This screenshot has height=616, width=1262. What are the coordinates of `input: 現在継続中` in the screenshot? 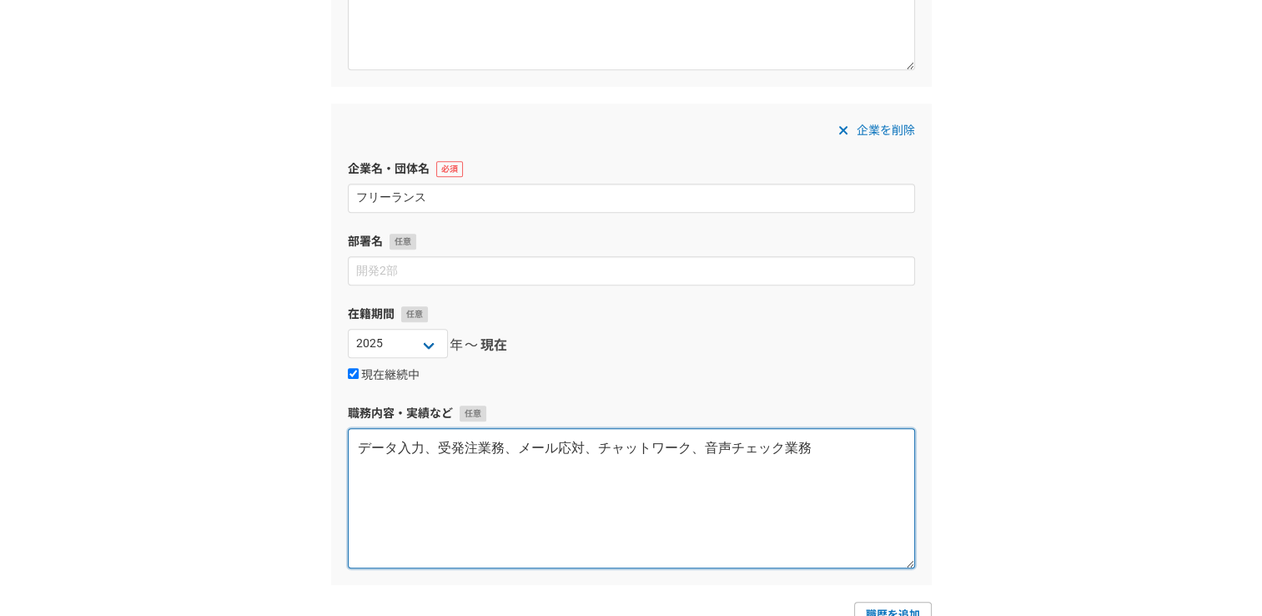 It's located at (353, 373).